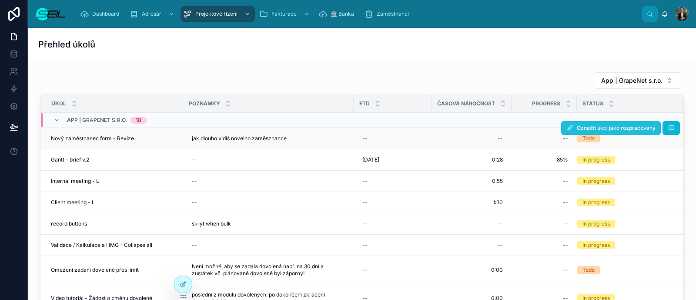  I want to click on a: 85%, so click(544, 160).